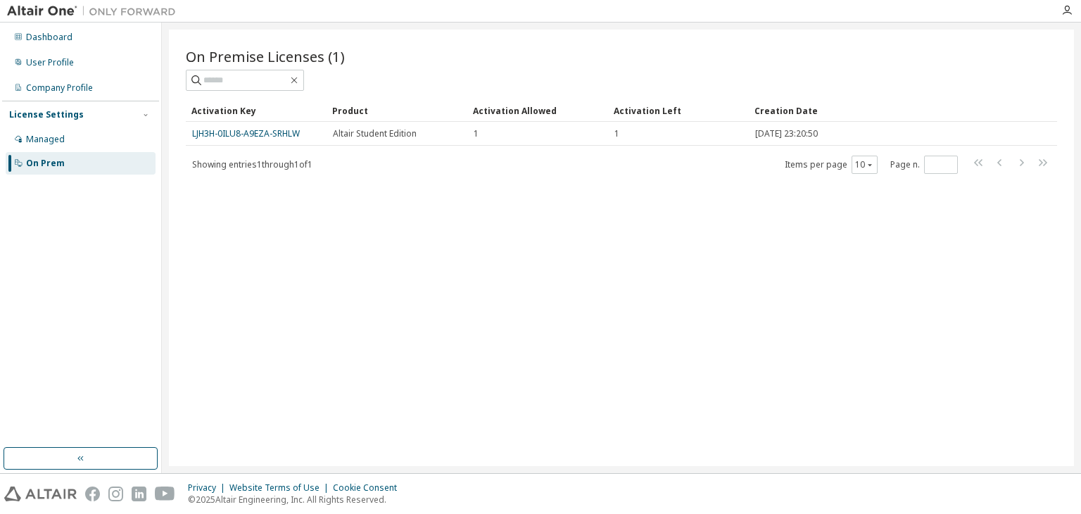 The image size is (1081, 514). I want to click on div: Cookie Consent, so click(369, 488).